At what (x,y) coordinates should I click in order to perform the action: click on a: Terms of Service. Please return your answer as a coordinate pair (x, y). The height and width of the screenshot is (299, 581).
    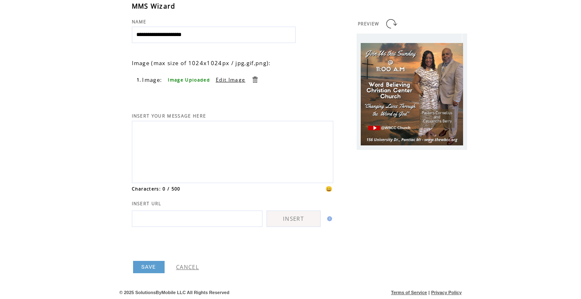
    Looking at the image, I should click on (409, 292).